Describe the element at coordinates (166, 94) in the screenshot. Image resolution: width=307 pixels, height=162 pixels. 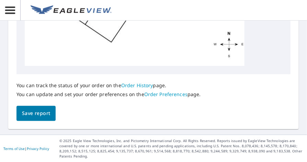
I see `a: Order Preferences` at that location.